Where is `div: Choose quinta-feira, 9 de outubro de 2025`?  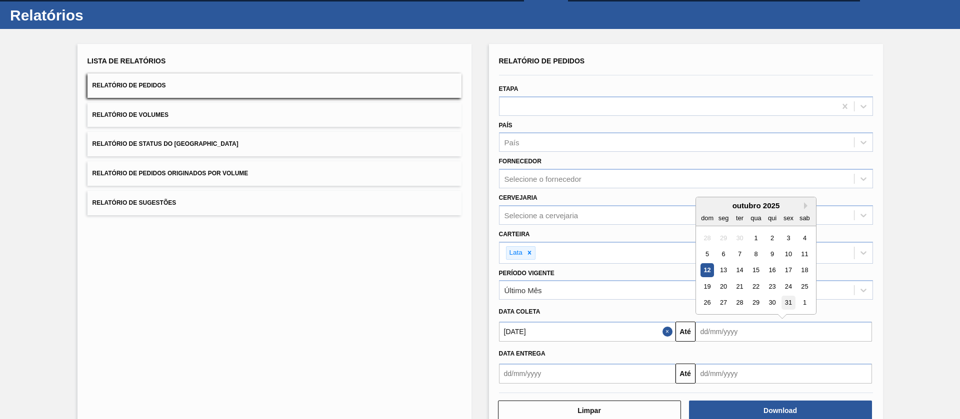 div: Choose quinta-feira, 9 de outubro de 2025 is located at coordinates (771, 254).